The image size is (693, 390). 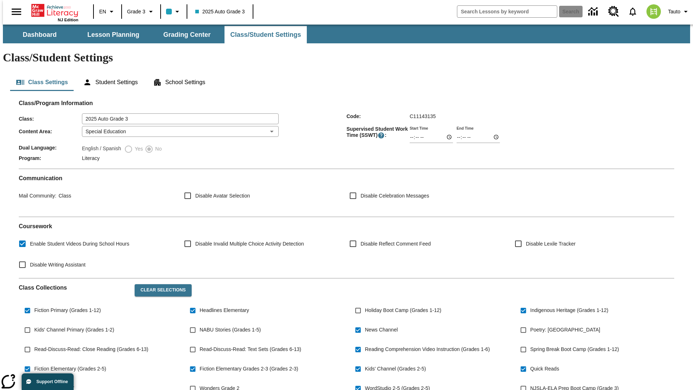 What do you see at coordinates (58, 265) in the screenshot?
I see `span: Disable Writing Assistant` at bounding box center [58, 265].